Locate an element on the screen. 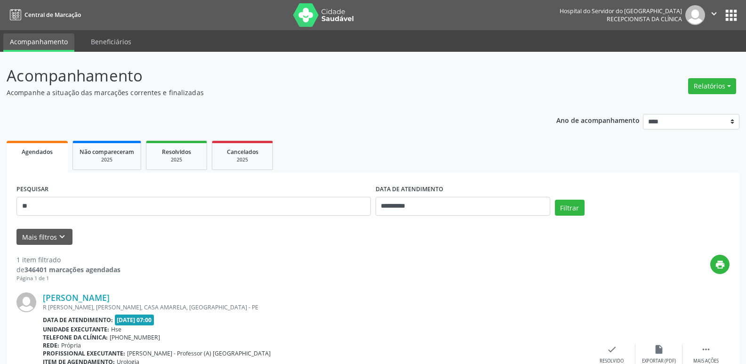 Image resolution: width=746 pixels, height=364 pixels. b: Telefone da clínica: is located at coordinates (75, 337).